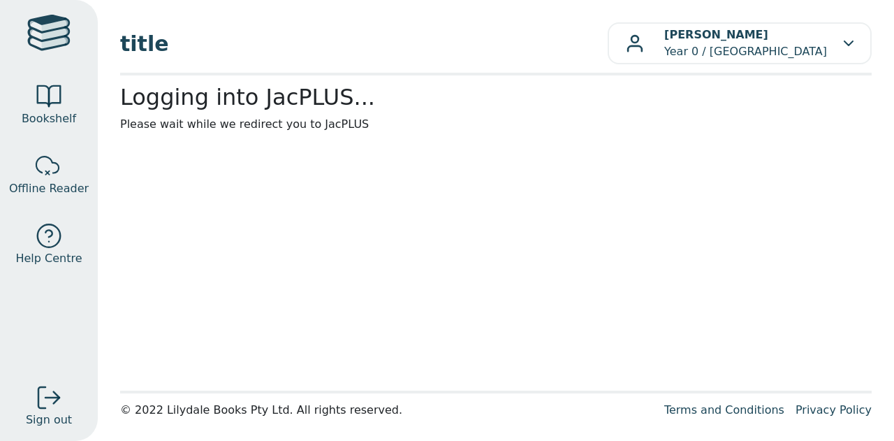 The image size is (894, 441). Describe the element at coordinates (49, 420) in the screenshot. I see `span: Sign out` at that location.